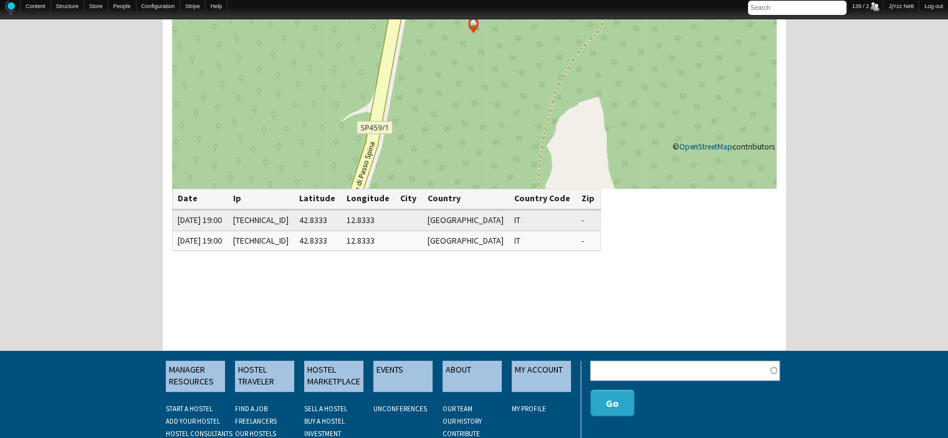  I want to click on th: Longitude, so click(368, 199).